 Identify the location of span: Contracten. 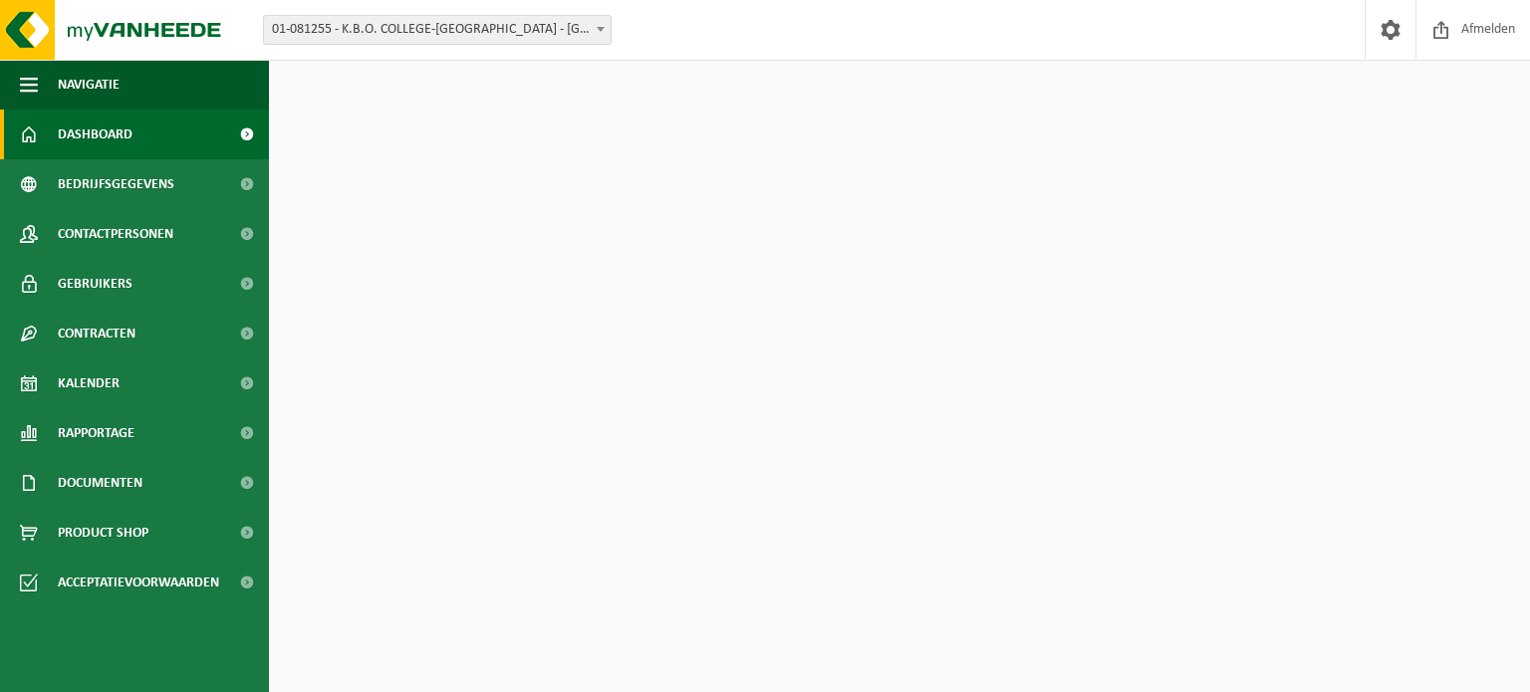
(97, 334).